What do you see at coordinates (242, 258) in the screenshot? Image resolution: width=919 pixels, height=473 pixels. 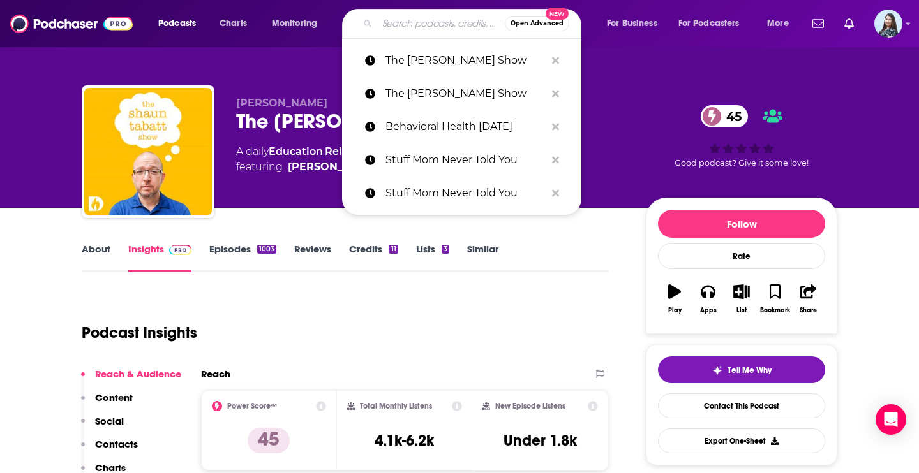 I see `a: Episodes1003` at bounding box center [242, 258].